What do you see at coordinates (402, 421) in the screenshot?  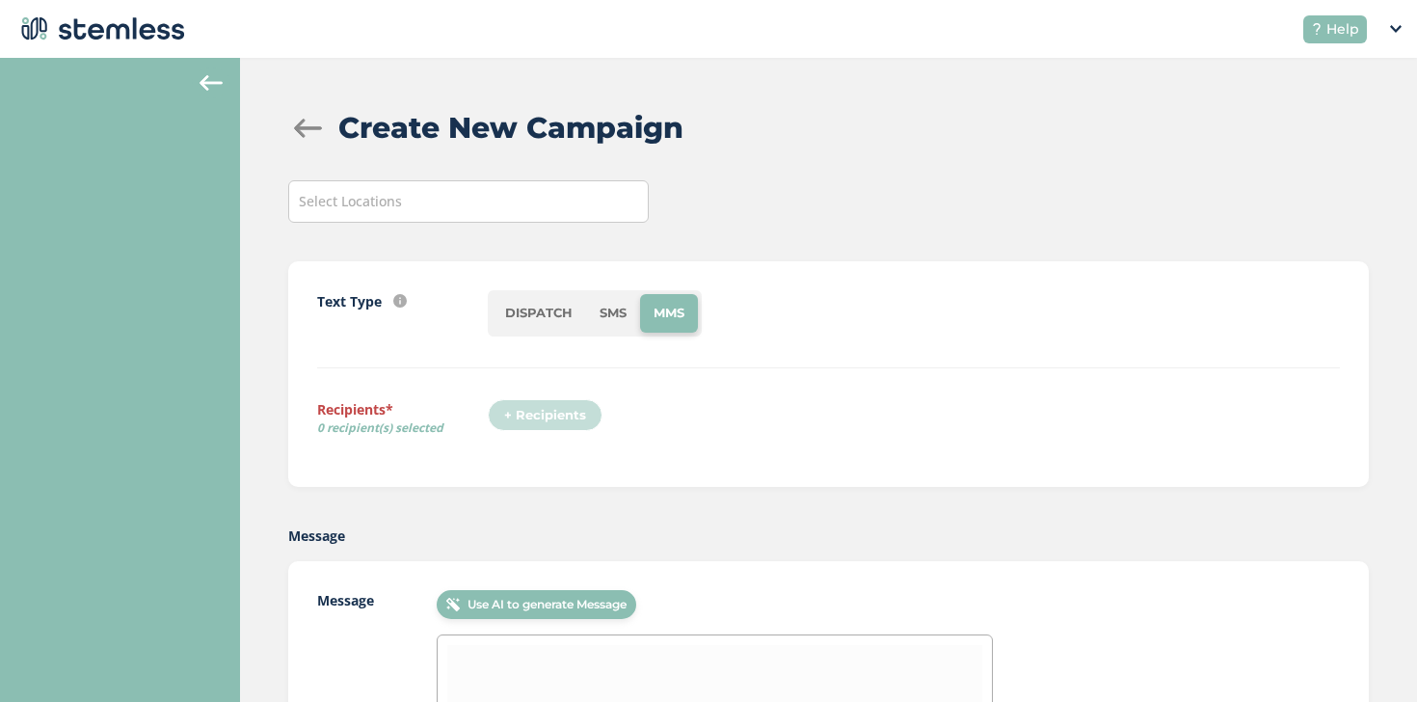 I see `label: Recipients*` at bounding box center [402, 421].